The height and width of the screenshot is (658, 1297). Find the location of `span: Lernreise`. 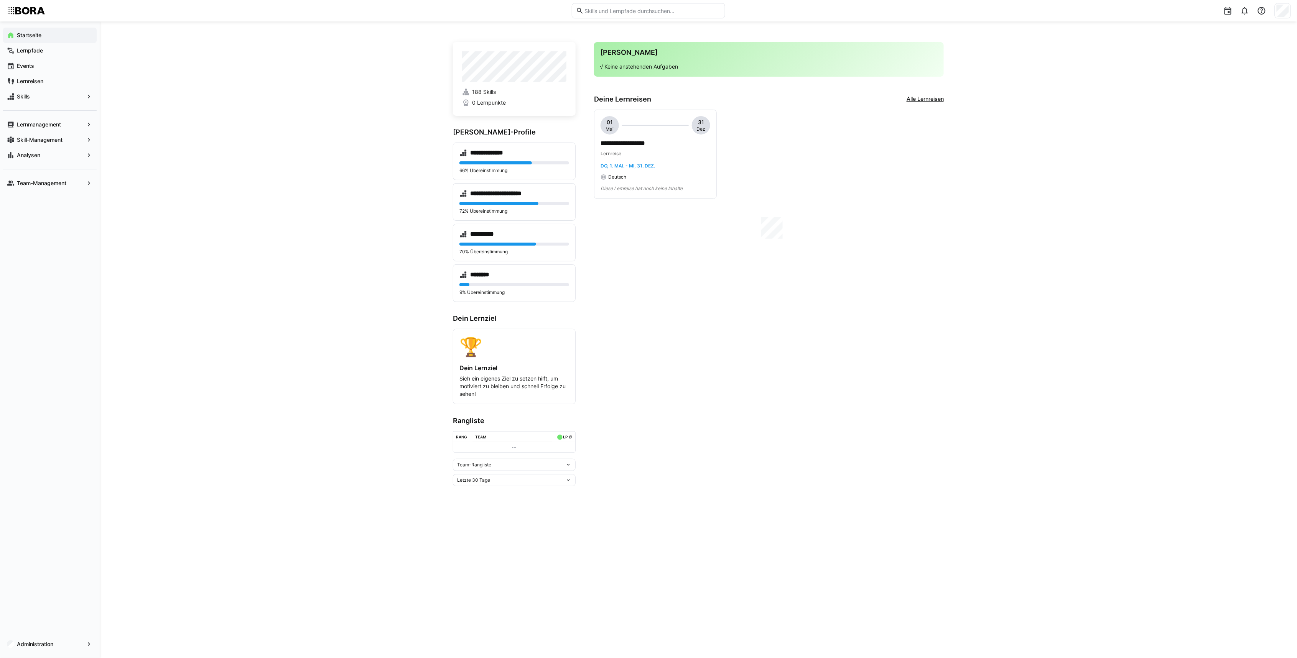

span: Lernreise is located at coordinates (611, 153).